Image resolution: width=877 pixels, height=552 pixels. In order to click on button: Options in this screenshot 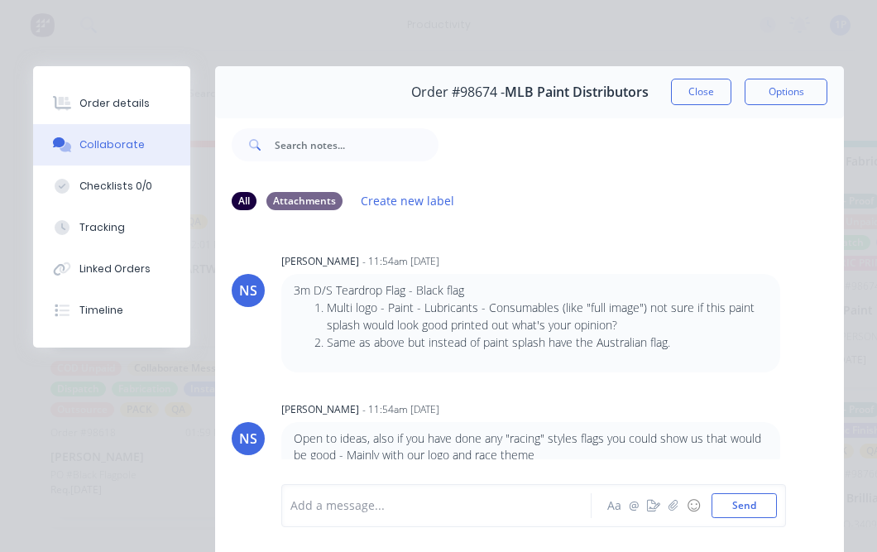, I will do `click(786, 92)`.